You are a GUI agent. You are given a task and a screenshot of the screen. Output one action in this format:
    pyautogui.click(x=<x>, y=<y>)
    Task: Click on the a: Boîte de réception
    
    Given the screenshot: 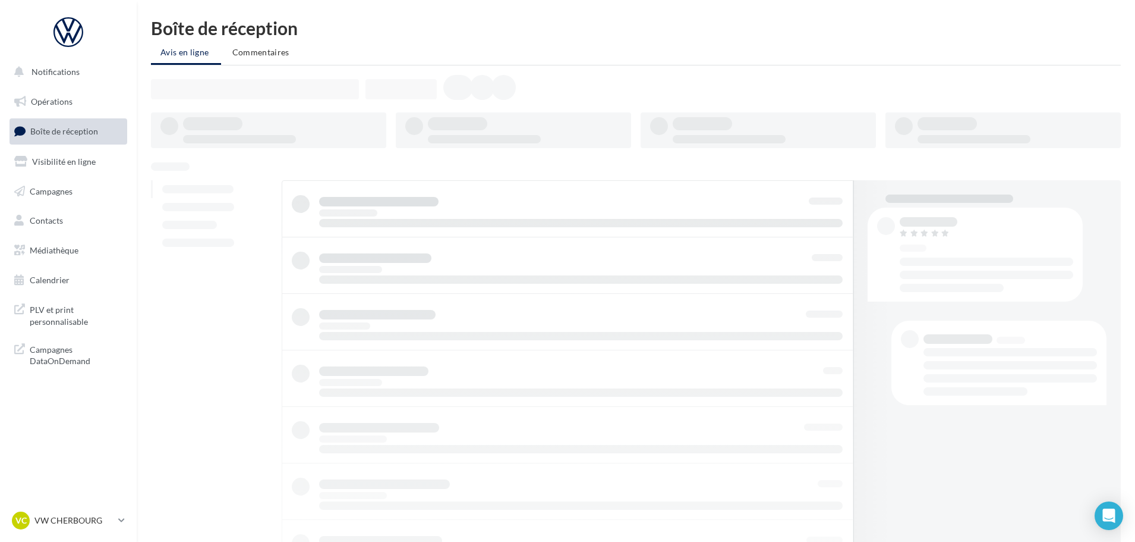 What is the action you would take?
    pyautogui.click(x=68, y=131)
    